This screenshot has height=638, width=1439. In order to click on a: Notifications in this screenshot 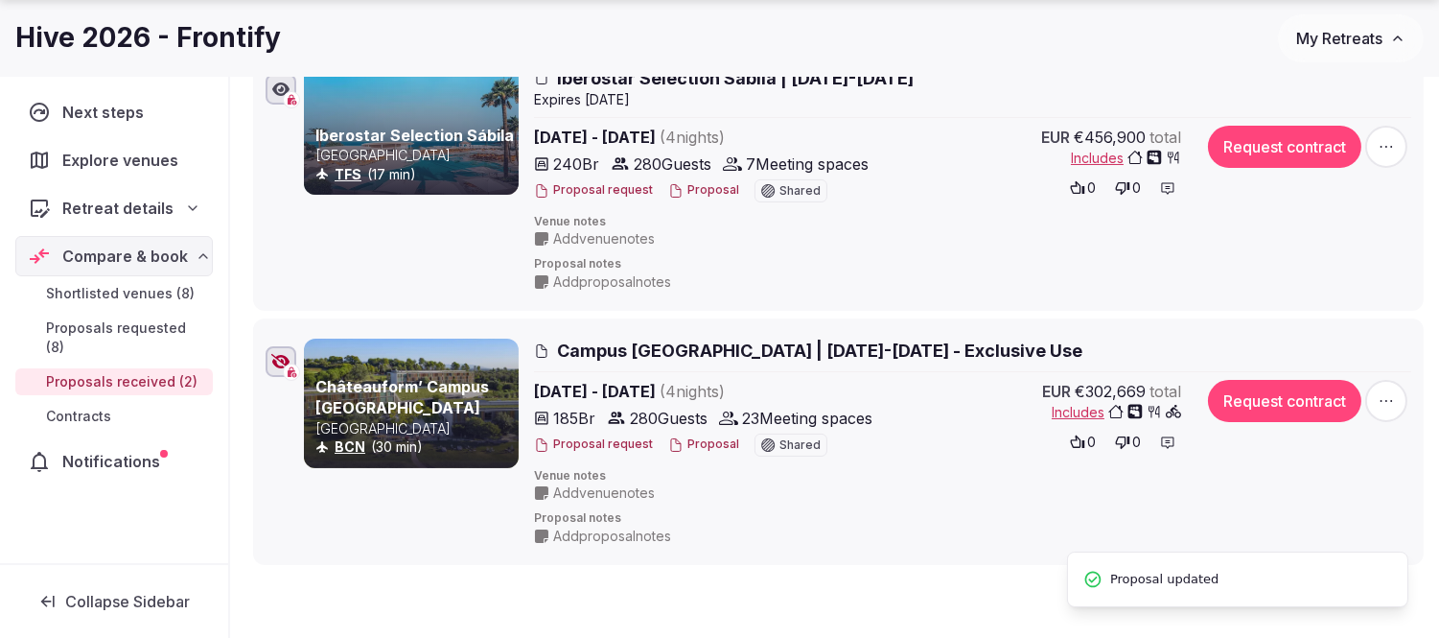, I will do `click(114, 461)`.